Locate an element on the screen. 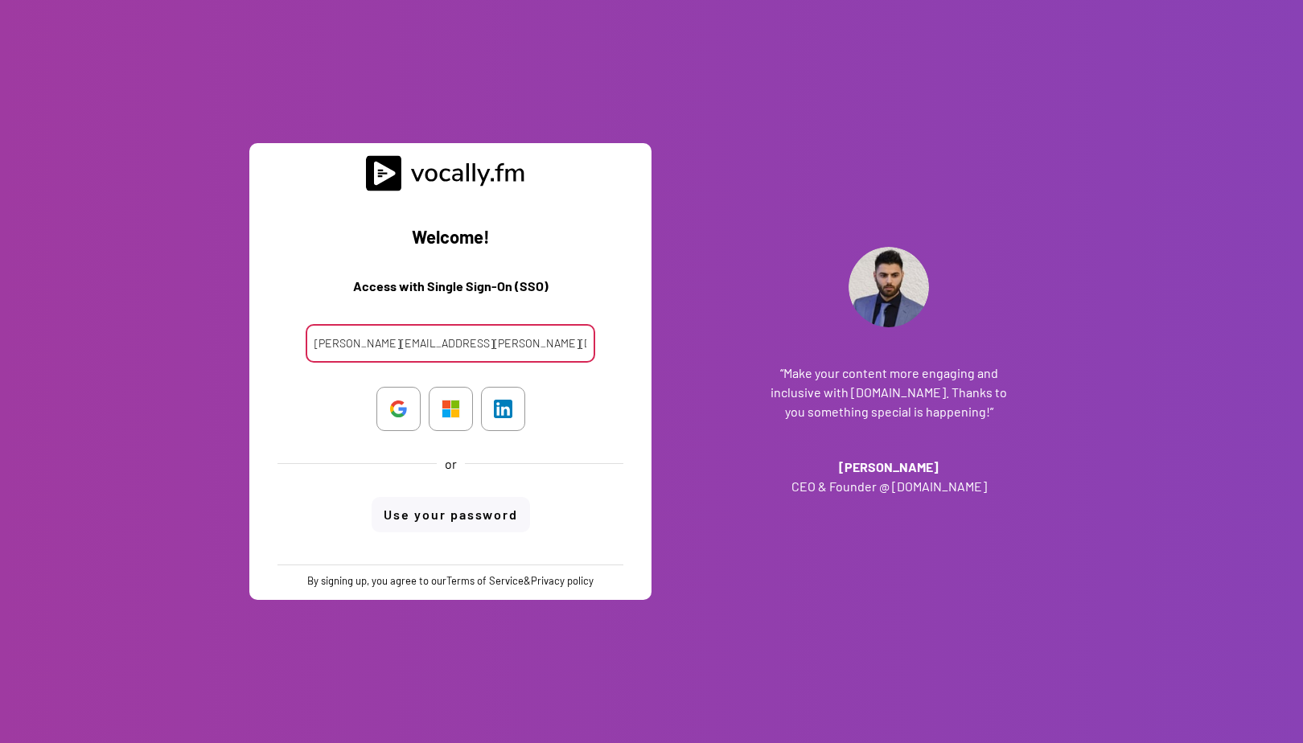 This screenshot has height=743, width=1303. h2: Welcome! is located at coordinates (450, 238).